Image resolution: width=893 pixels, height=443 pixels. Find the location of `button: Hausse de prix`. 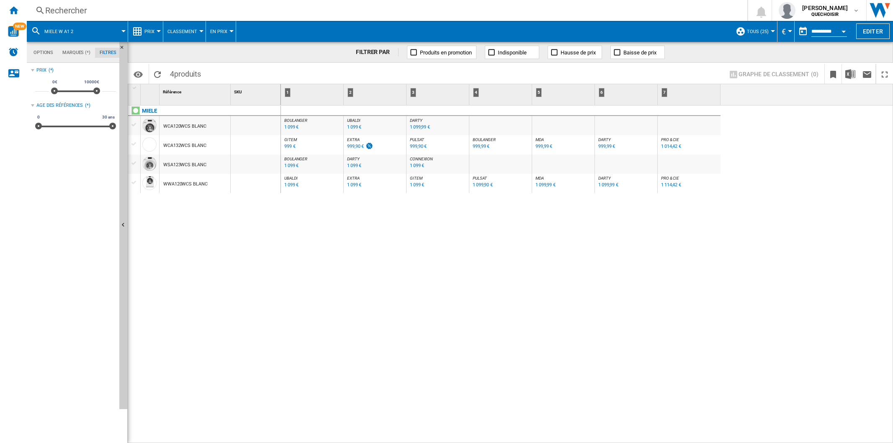

button: Hausse de prix is located at coordinates (575, 52).